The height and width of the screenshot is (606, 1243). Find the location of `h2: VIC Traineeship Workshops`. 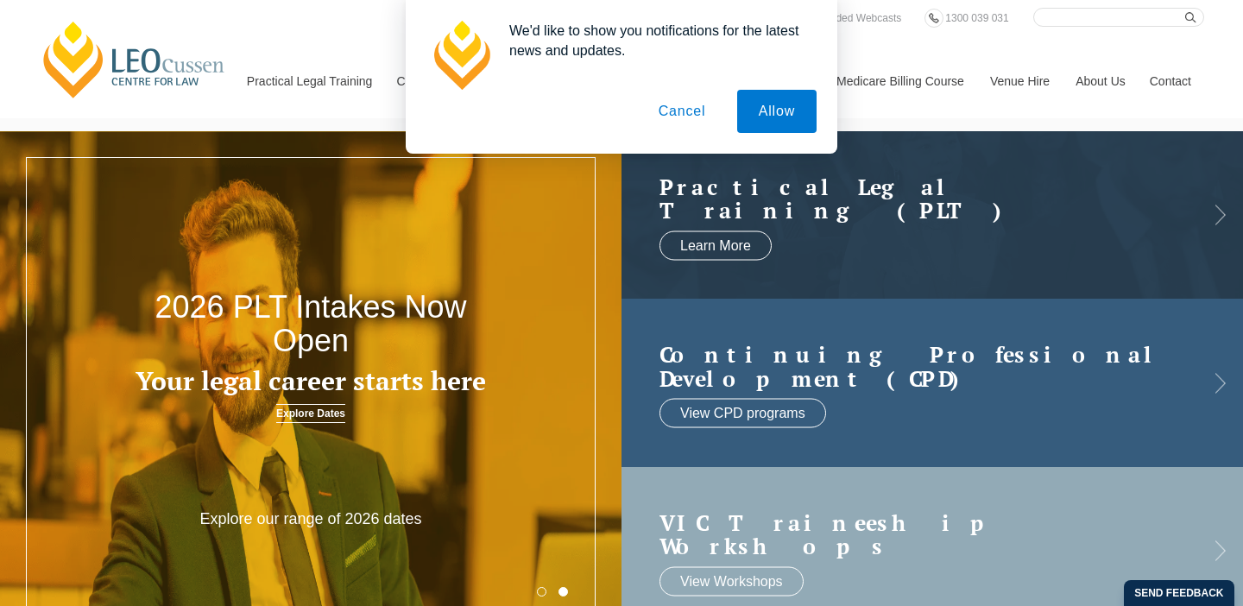

h2: VIC Traineeship Workshops is located at coordinates (915, 533).